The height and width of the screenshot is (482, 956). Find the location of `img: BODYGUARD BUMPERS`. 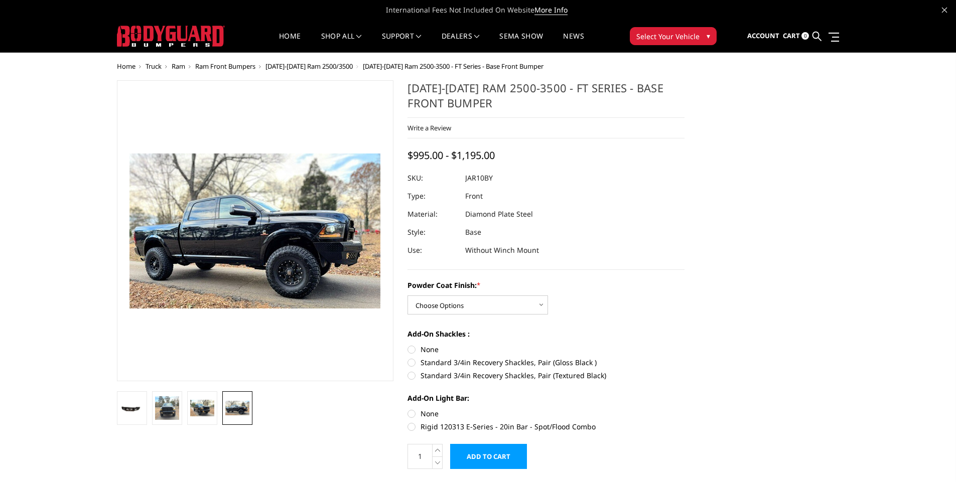

img: BODYGUARD BUMPERS is located at coordinates (171, 36).